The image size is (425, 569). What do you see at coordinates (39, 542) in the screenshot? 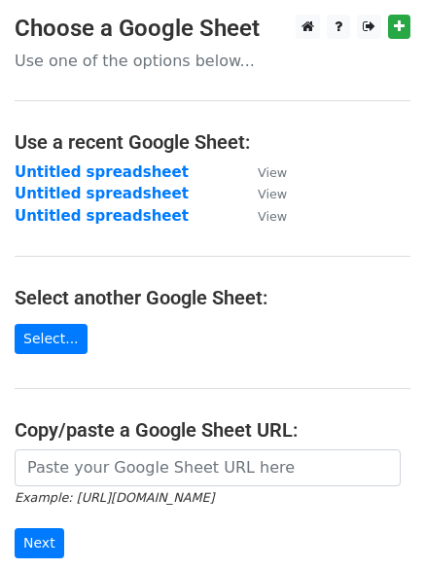
I see `input: Next` at bounding box center [39, 542].